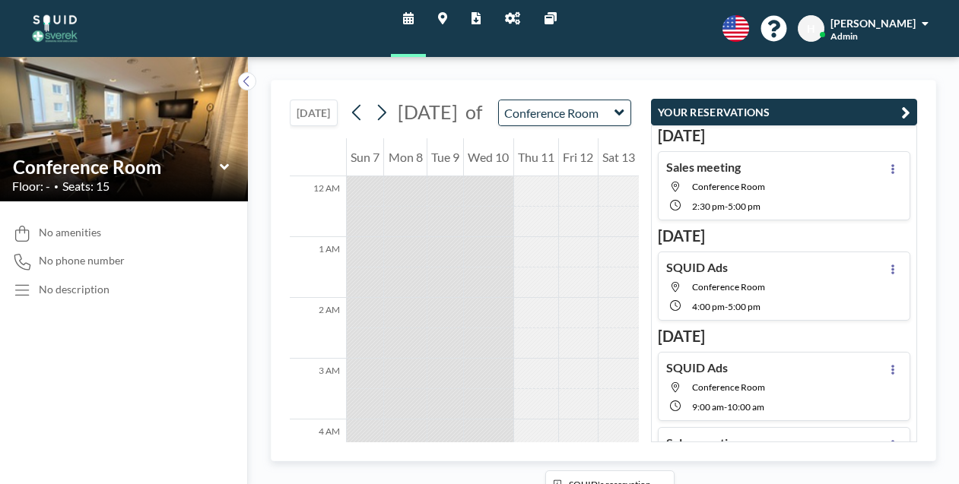  Describe the element at coordinates (536, 157) in the screenshot. I see `div: Thu 11` at that location.